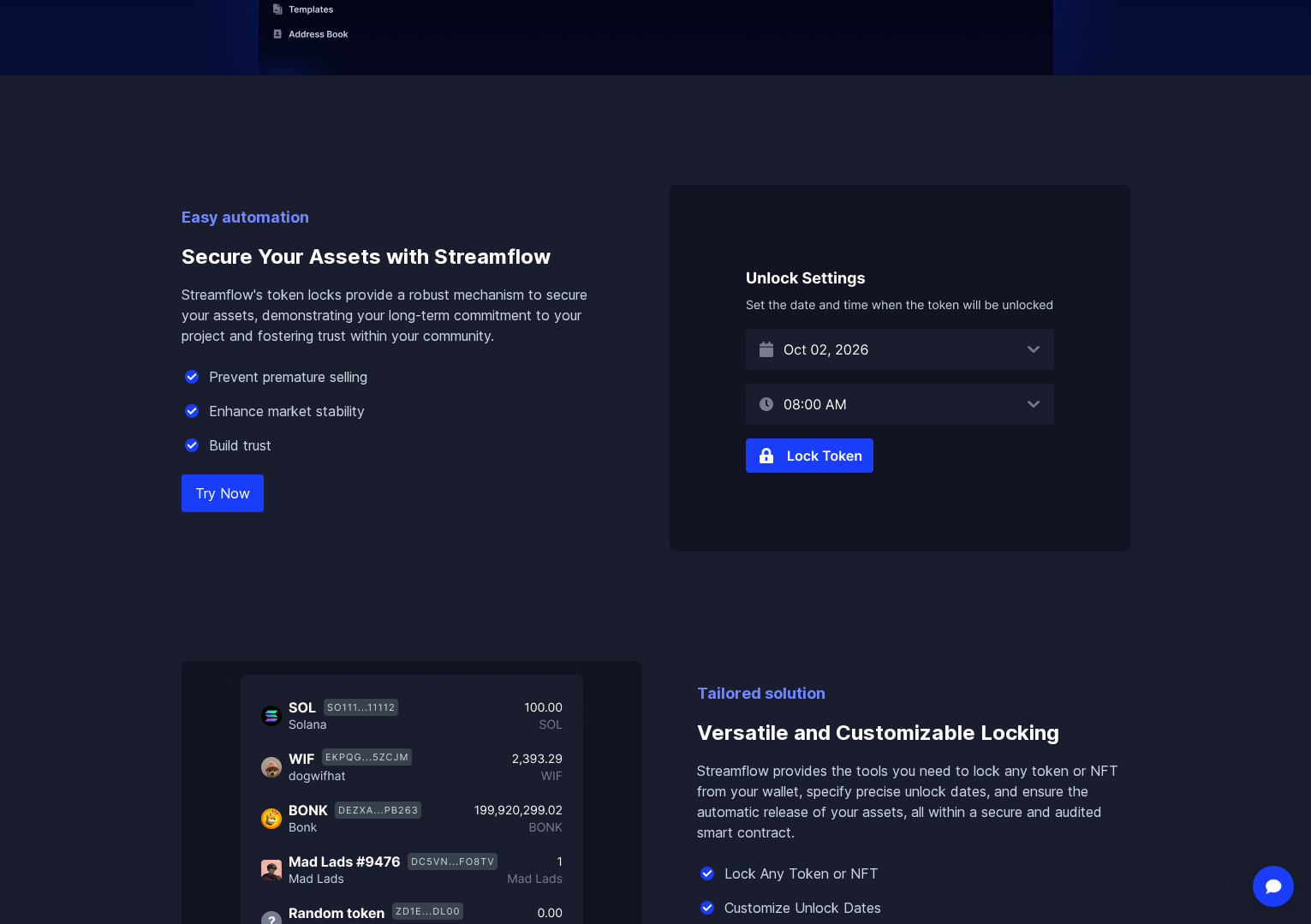  I want to click on p: Streamflow's token locks provide a robust mechanism to secure your assets, demonstrating your lon..., so click(398, 315).